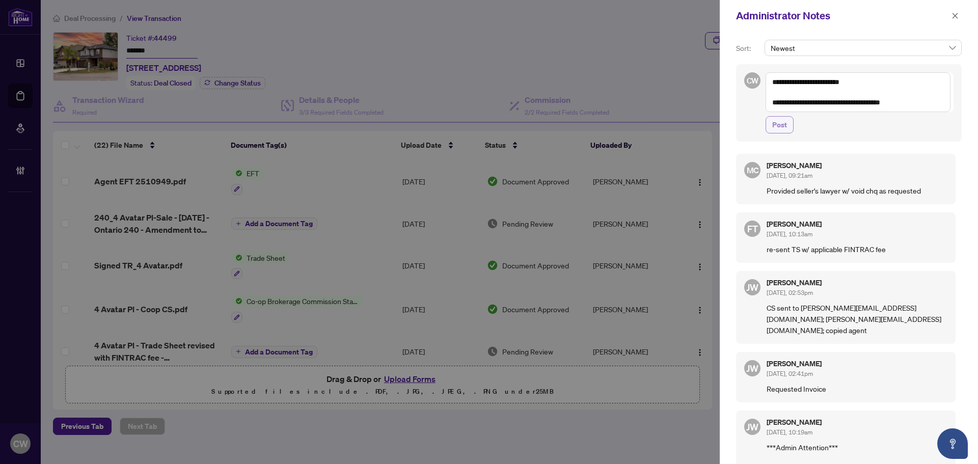 The width and height of the screenshot is (978, 464). I want to click on button: Open asap, so click(953, 444).